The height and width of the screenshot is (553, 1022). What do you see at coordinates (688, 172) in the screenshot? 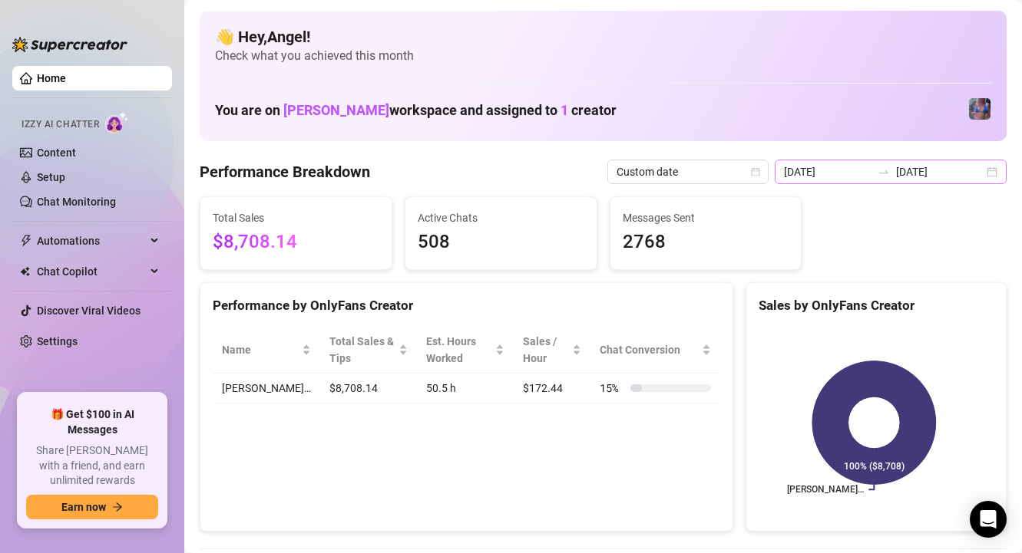
I see `span: Custom date` at bounding box center [688, 172].